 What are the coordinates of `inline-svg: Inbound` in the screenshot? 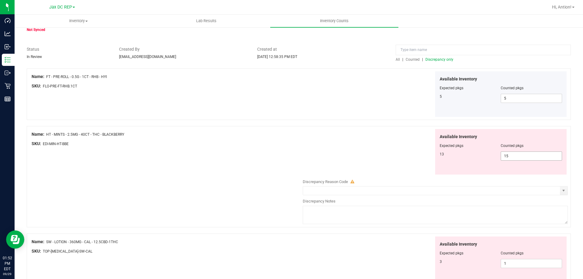 It's located at (8, 47).